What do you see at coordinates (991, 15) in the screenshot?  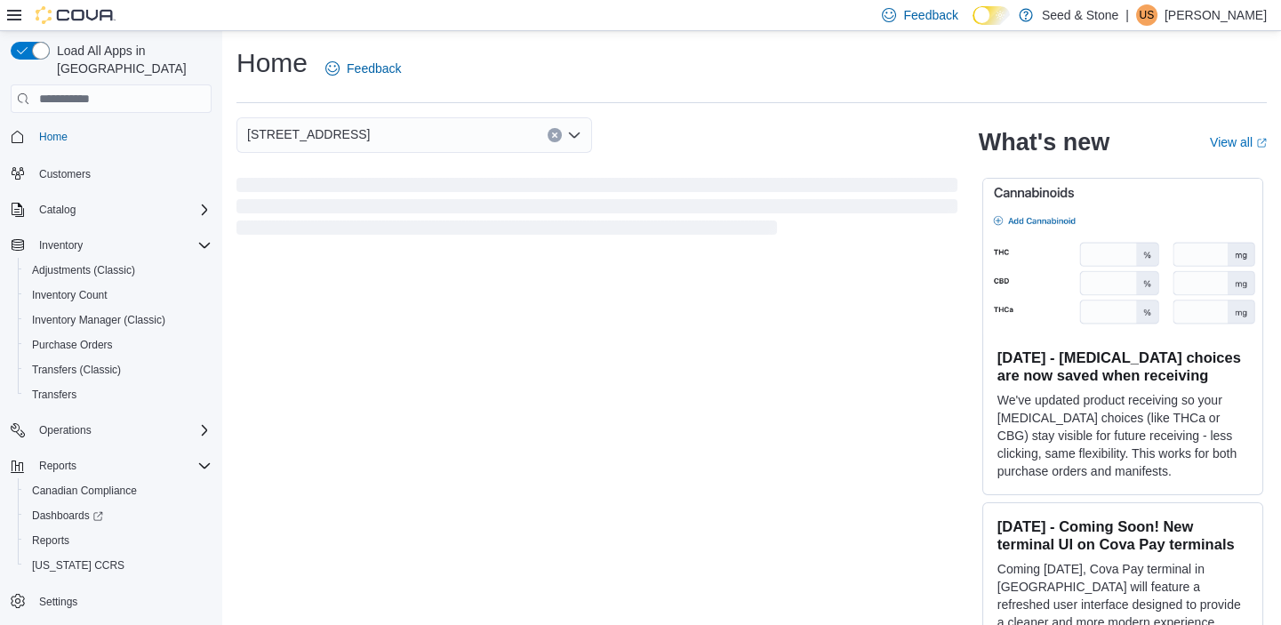 I see `input: Dark Mode` at bounding box center [991, 15].